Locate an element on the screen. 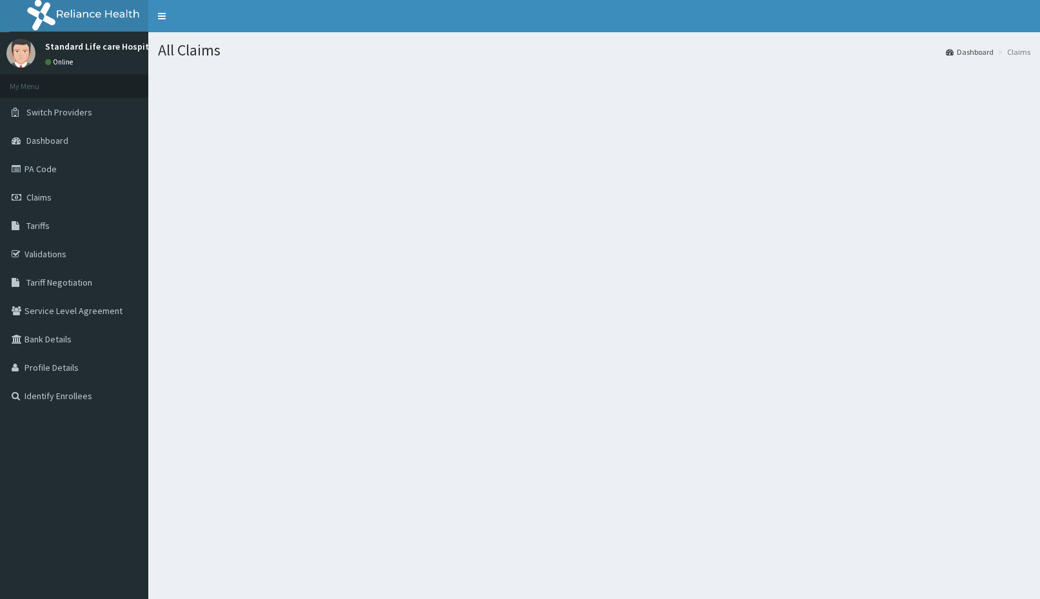 The image size is (1040, 599). a: Online is located at coordinates (61, 62).